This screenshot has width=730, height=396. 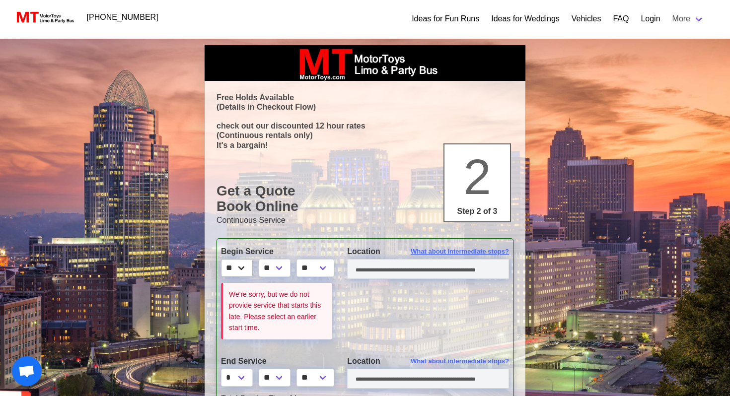 What do you see at coordinates (365, 97) in the screenshot?
I see `p: Free Holds Available` at bounding box center [365, 97].